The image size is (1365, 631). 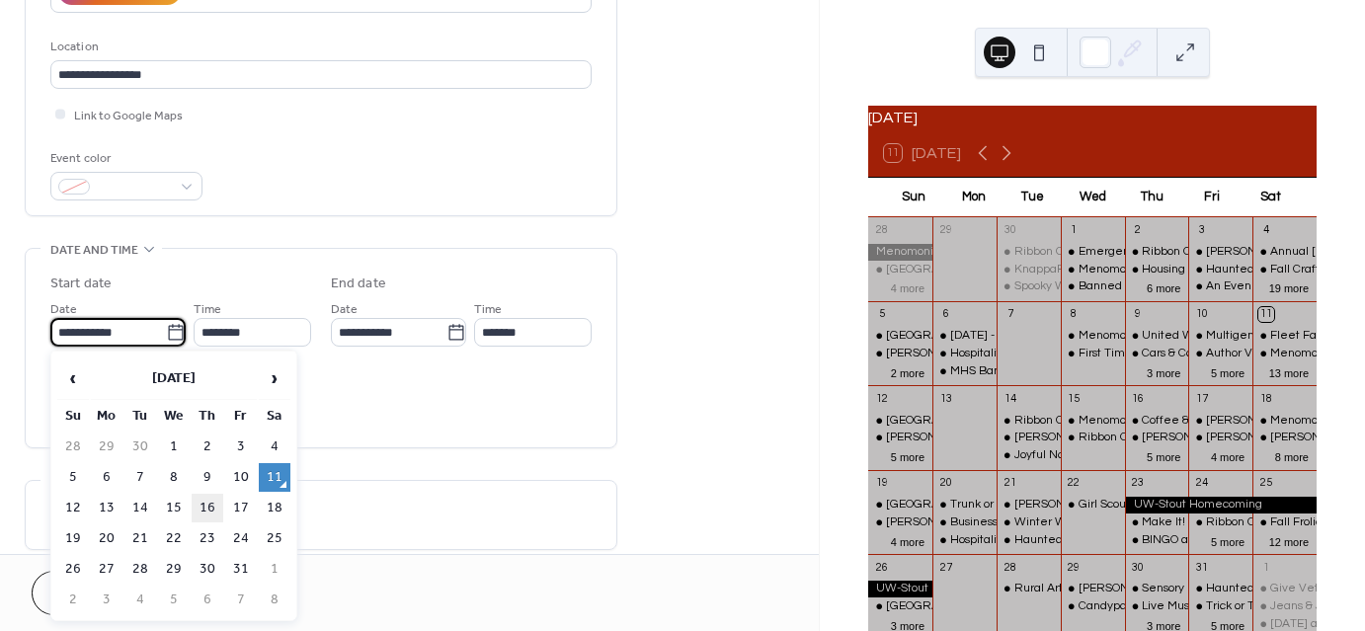 What do you see at coordinates (1006, 523) in the screenshot?
I see `div: Business After Hours` at bounding box center [1006, 523].